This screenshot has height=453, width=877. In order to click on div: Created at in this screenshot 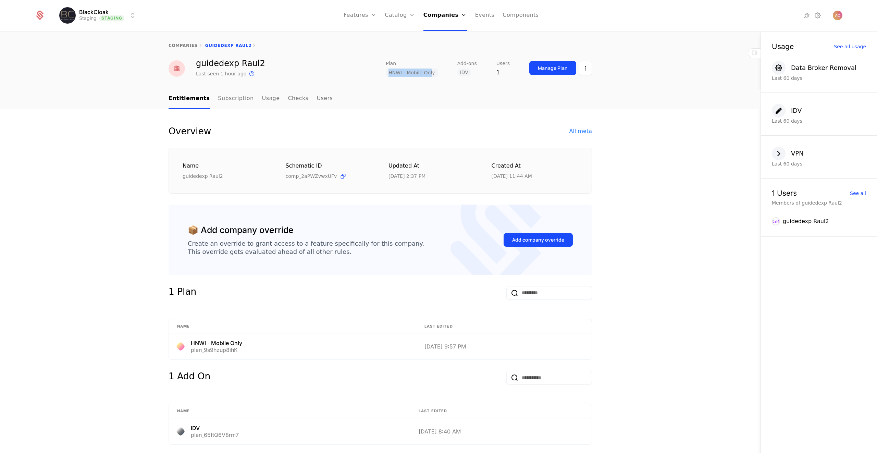, I will do `click(534, 166)`.